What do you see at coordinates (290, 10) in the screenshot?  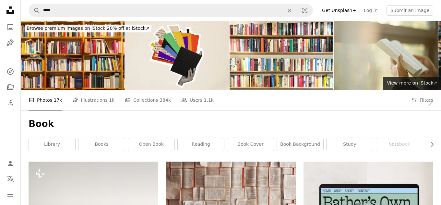 I see `button: Clear` at bounding box center [290, 10].